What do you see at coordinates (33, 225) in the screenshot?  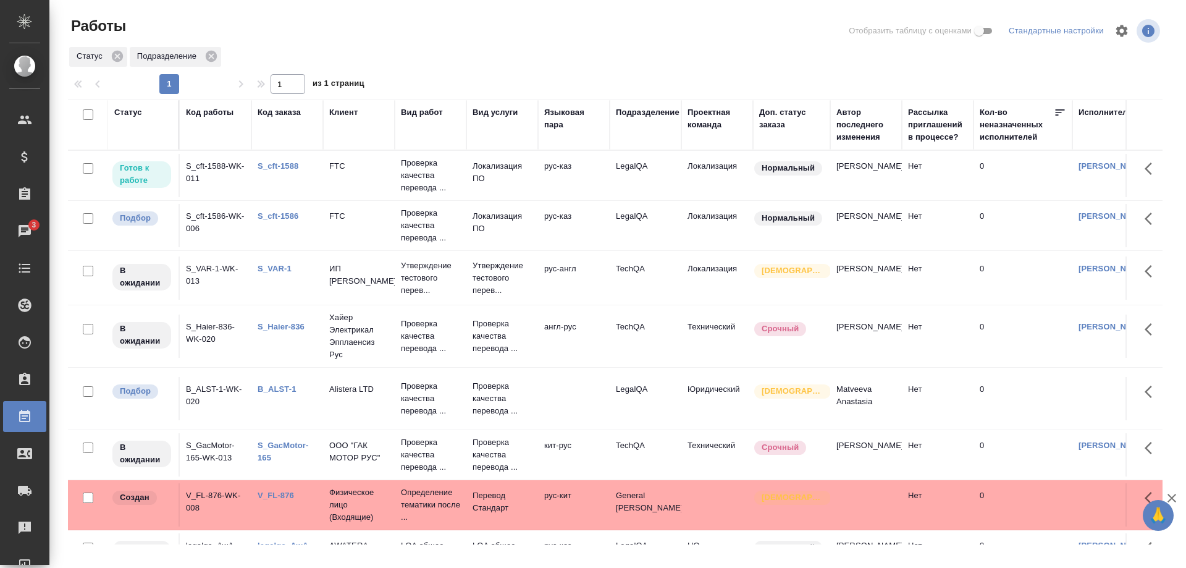 I see `span: 3` at bounding box center [33, 225].